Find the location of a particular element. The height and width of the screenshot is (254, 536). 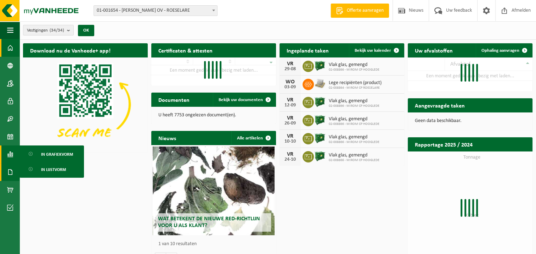

div: 10-10 is located at coordinates (290, 141).